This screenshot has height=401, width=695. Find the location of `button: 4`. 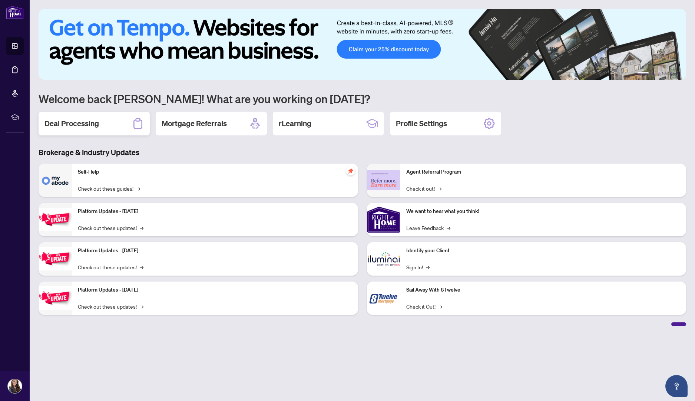

button: 4 is located at coordinates (666, 74).